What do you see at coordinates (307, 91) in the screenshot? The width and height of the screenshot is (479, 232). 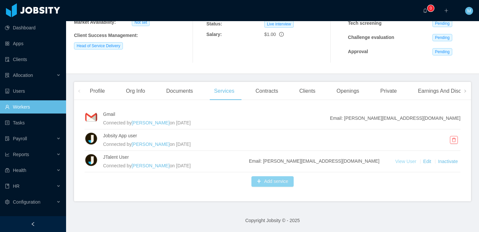 I see `div: Clients` at bounding box center [307, 91].